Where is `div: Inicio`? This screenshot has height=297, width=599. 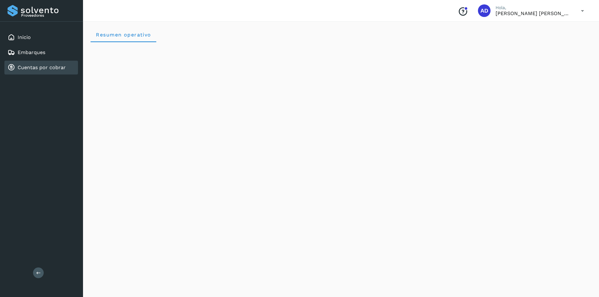 div: Inicio is located at coordinates (41, 37).